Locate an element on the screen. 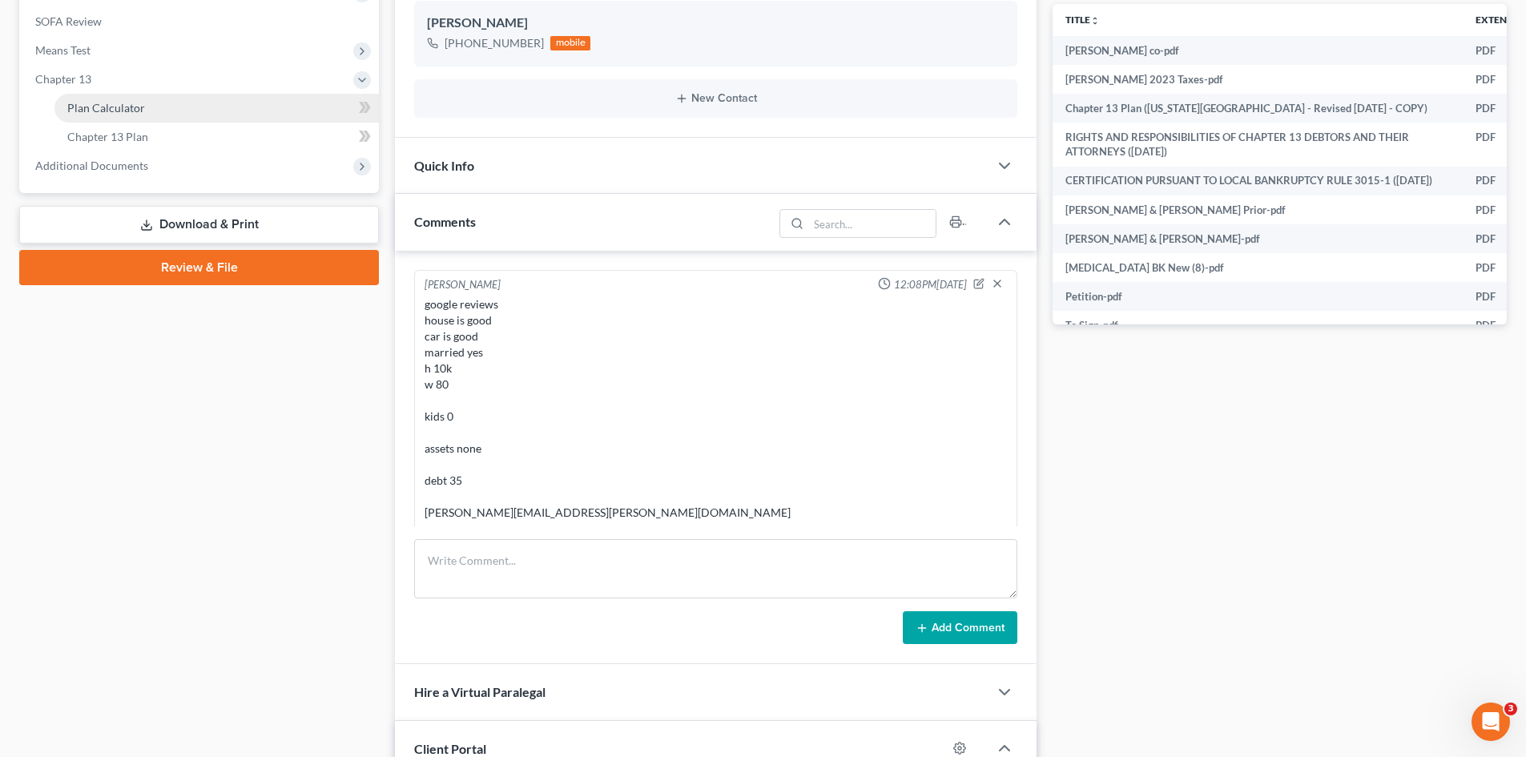 This screenshot has height=757, width=1526. a: Review & File is located at coordinates (199, 268).